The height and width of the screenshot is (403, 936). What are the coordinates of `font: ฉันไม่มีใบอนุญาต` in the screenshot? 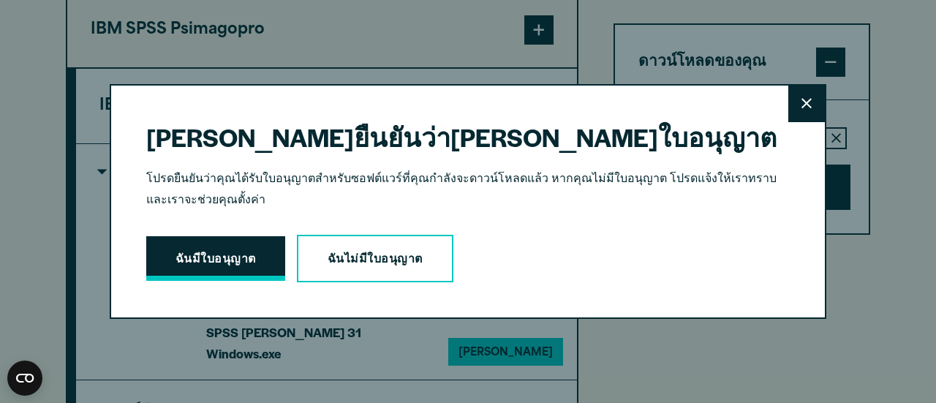 It's located at (375, 260).